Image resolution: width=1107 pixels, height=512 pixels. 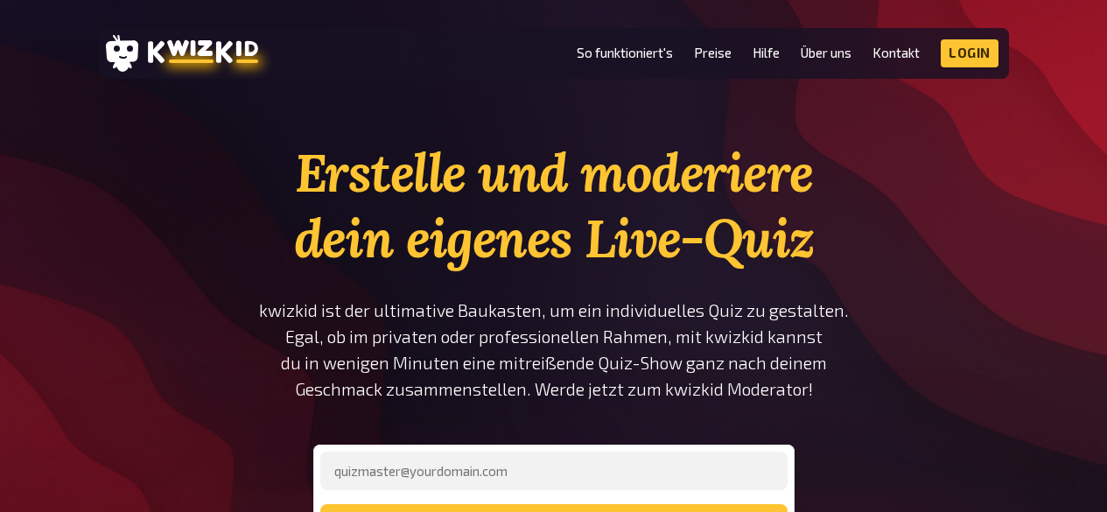 What do you see at coordinates (826, 52) in the screenshot?
I see `a: Über uns` at bounding box center [826, 52].